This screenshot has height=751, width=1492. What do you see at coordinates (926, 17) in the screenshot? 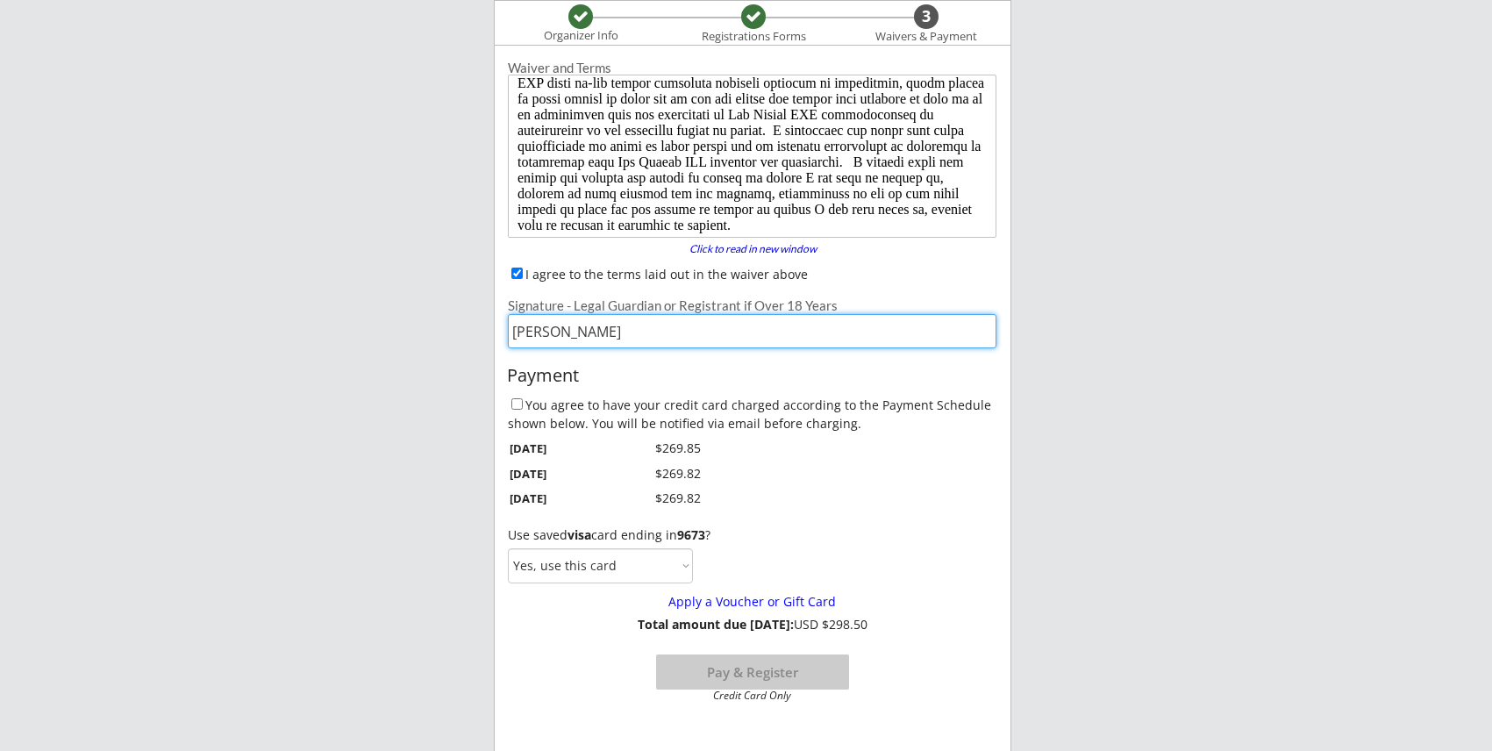
I see `div: 3` at bounding box center [926, 17].